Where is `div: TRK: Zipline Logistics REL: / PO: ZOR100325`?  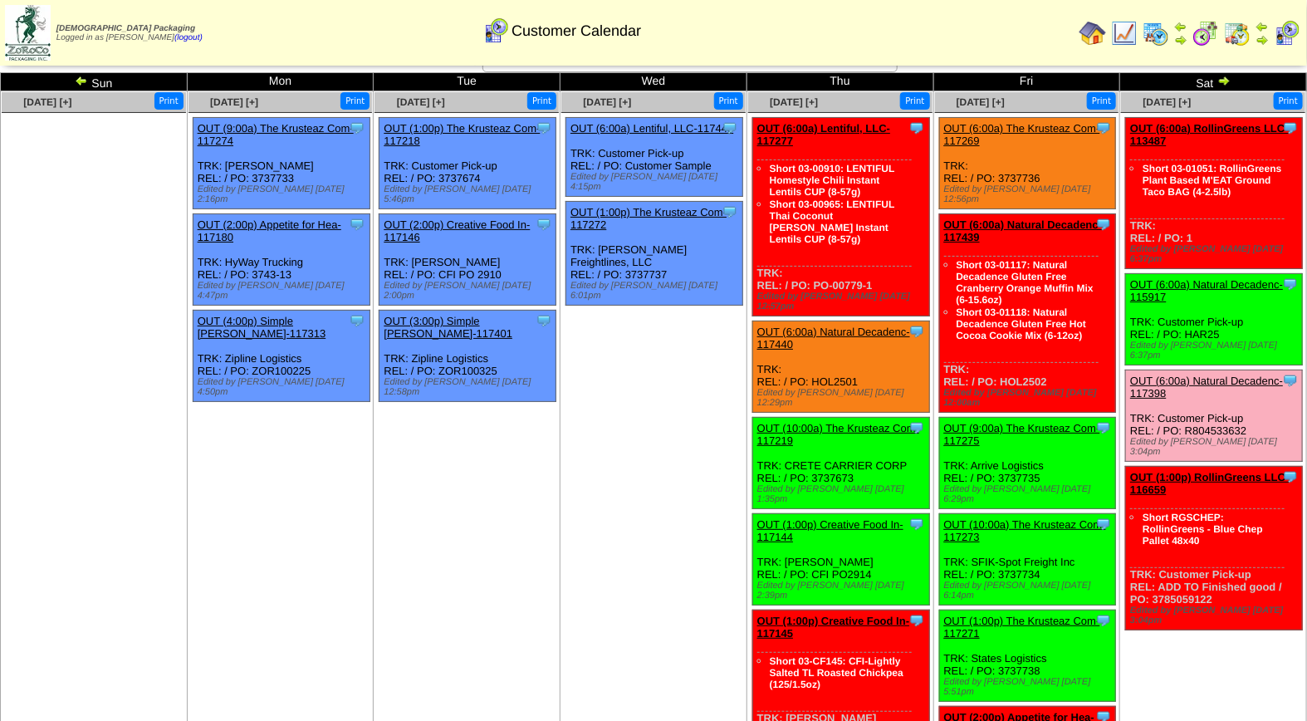
div: TRK: Zipline Logistics REL: / PO: ZOR100325 is located at coordinates (468, 356).